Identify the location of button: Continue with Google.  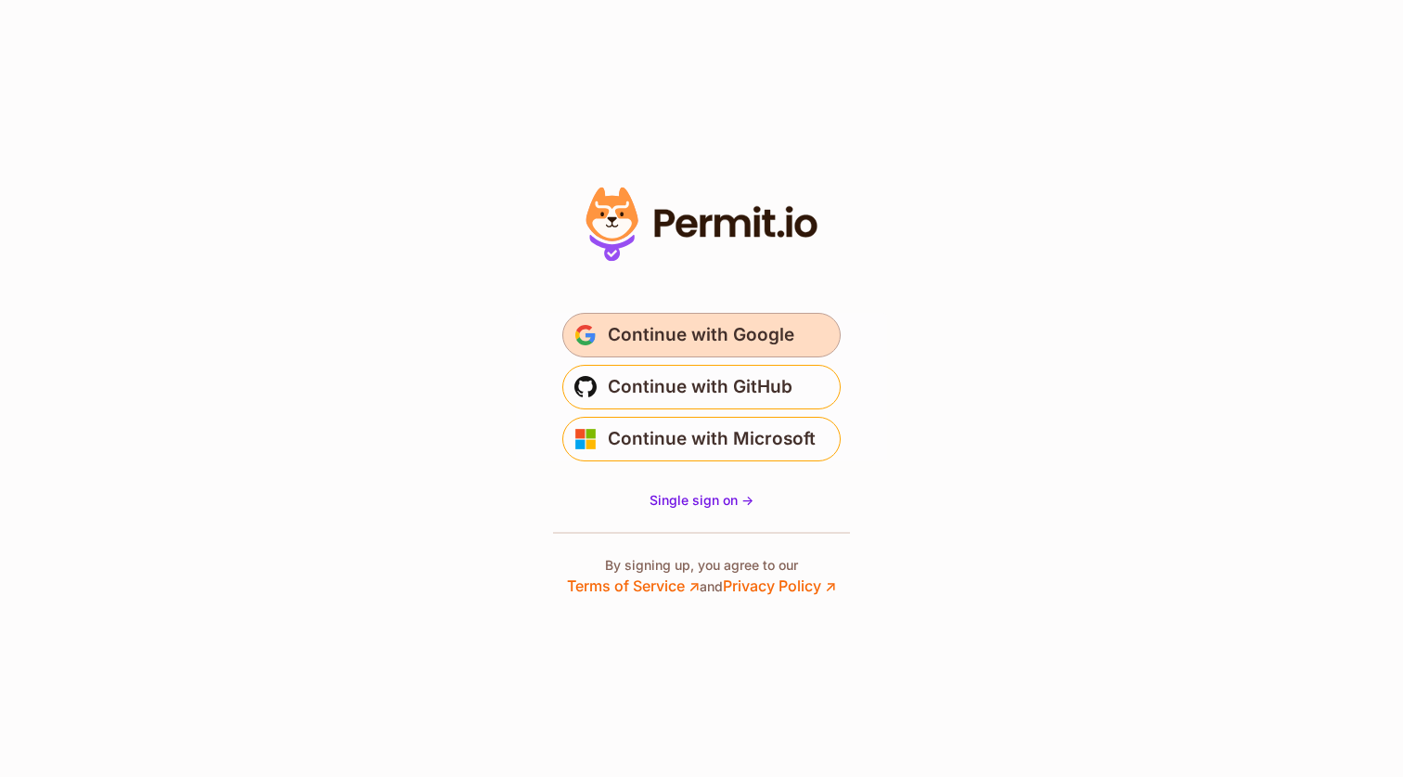
(702, 335).